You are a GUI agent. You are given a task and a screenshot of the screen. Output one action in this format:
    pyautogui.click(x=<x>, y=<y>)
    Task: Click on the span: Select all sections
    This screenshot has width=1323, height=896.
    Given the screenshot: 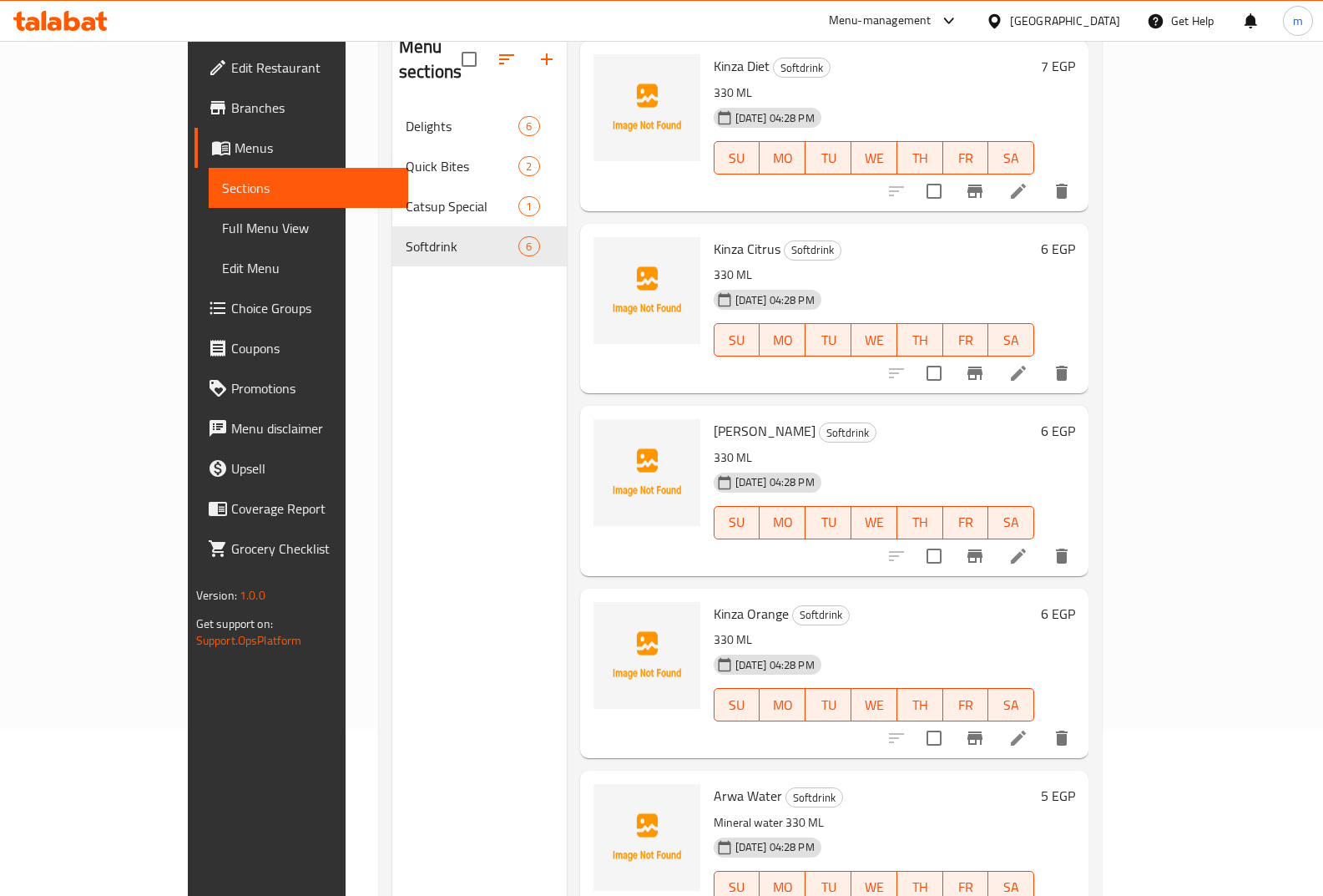 What is the action you would take?
    pyautogui.click(x=469, y=60)
    